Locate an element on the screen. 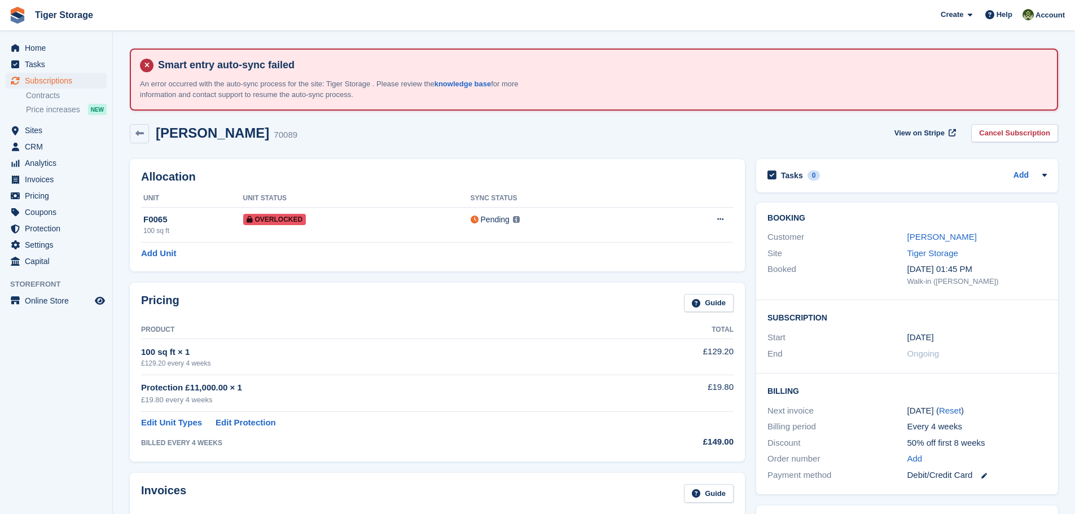  span: Ongoing is located at coordinates (923, 353).